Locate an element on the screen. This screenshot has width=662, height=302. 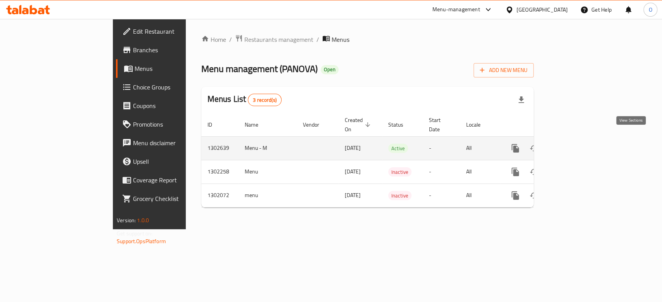
td: menu is located at coordinates (268, 195).